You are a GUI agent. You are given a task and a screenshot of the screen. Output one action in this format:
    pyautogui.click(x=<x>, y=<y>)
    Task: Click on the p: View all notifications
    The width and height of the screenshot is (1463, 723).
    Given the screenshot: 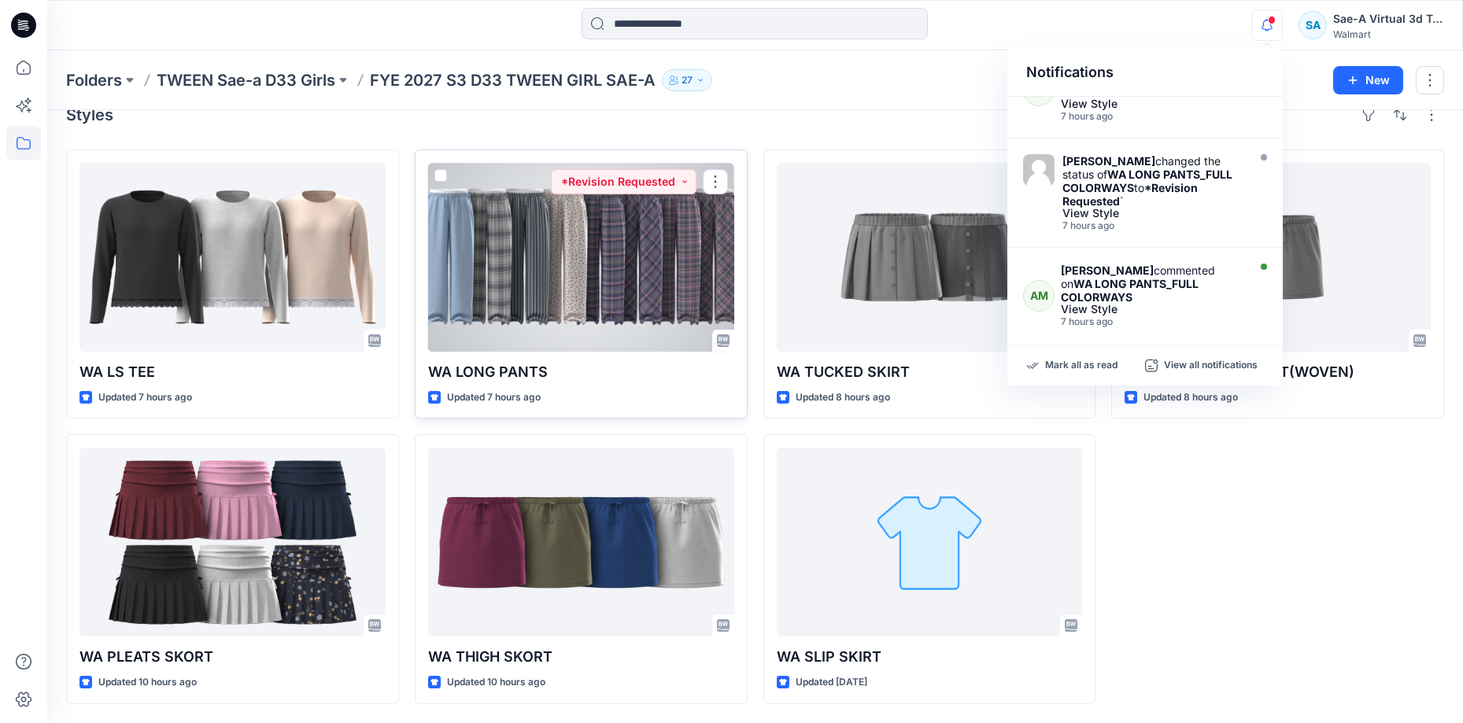 What is the action you would take?
    pyautogui.click(x=1211, y=366)
    